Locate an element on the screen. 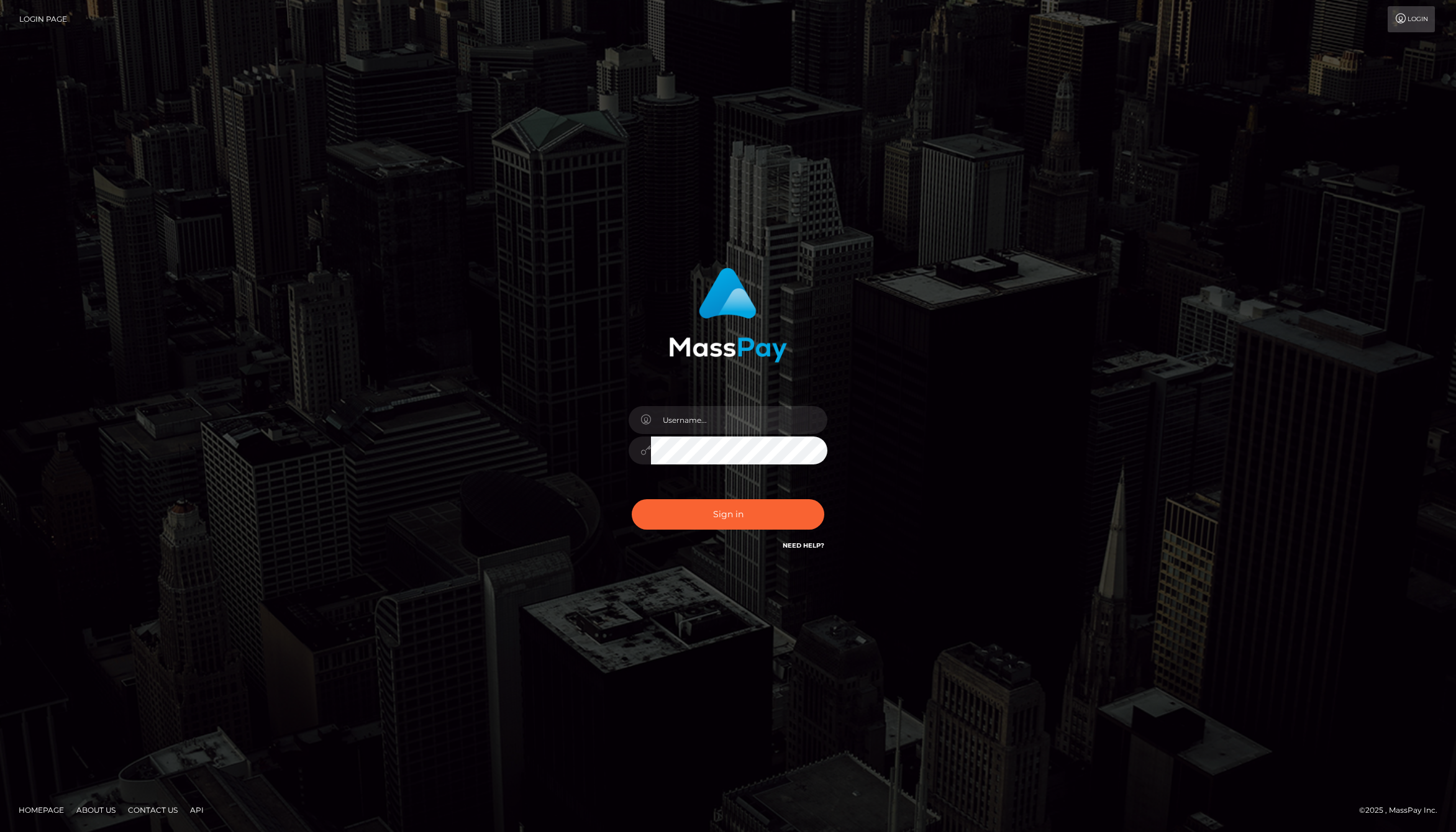 The height and width of the screenshot is (832, 1456). a: About Us is located at coordinates (95, 810).